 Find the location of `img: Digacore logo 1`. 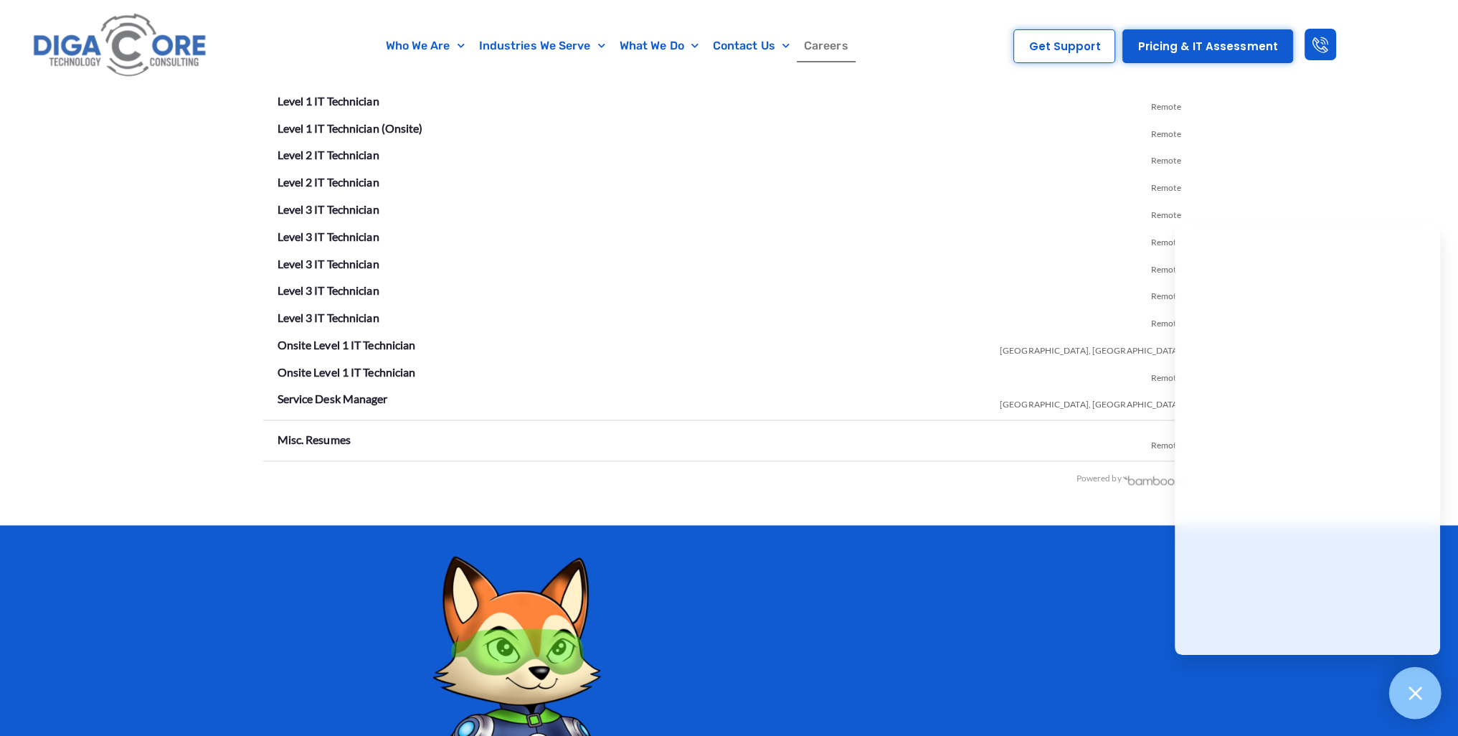

img: Digacore logo 1 is located at coordinates (120, 46).